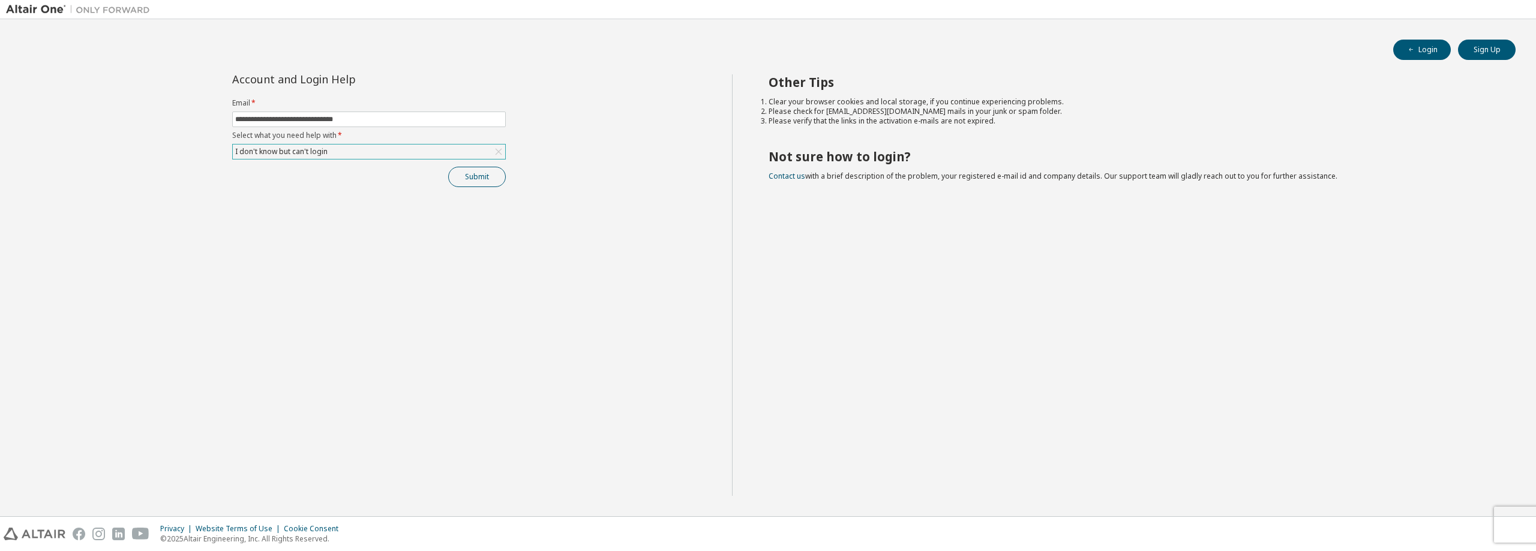 This screenshot has height=551, width=1536. What do you see at coordinates (34, 534) in the screenshot?
I see `img: altair_logo.svg` at bounding box center [34, 534].